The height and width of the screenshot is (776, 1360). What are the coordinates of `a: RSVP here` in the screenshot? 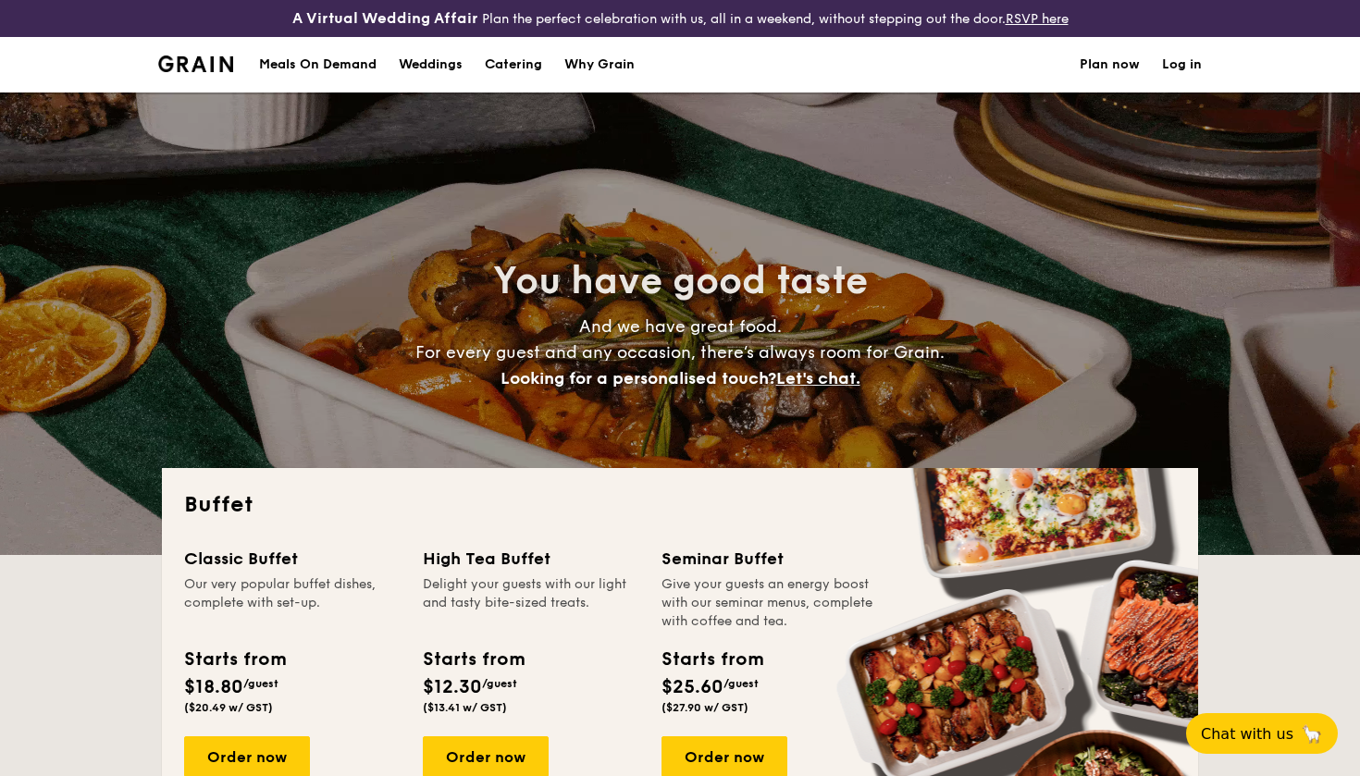 It's located at (1037, 18).